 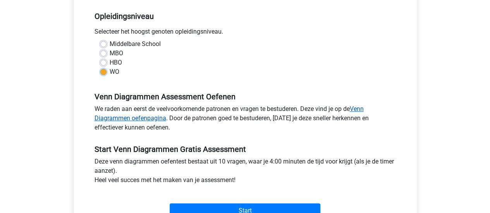 What do you see at coordinates (114, 72) in the screenshot?
I see `label: WO` at bounding box center [114, 72].